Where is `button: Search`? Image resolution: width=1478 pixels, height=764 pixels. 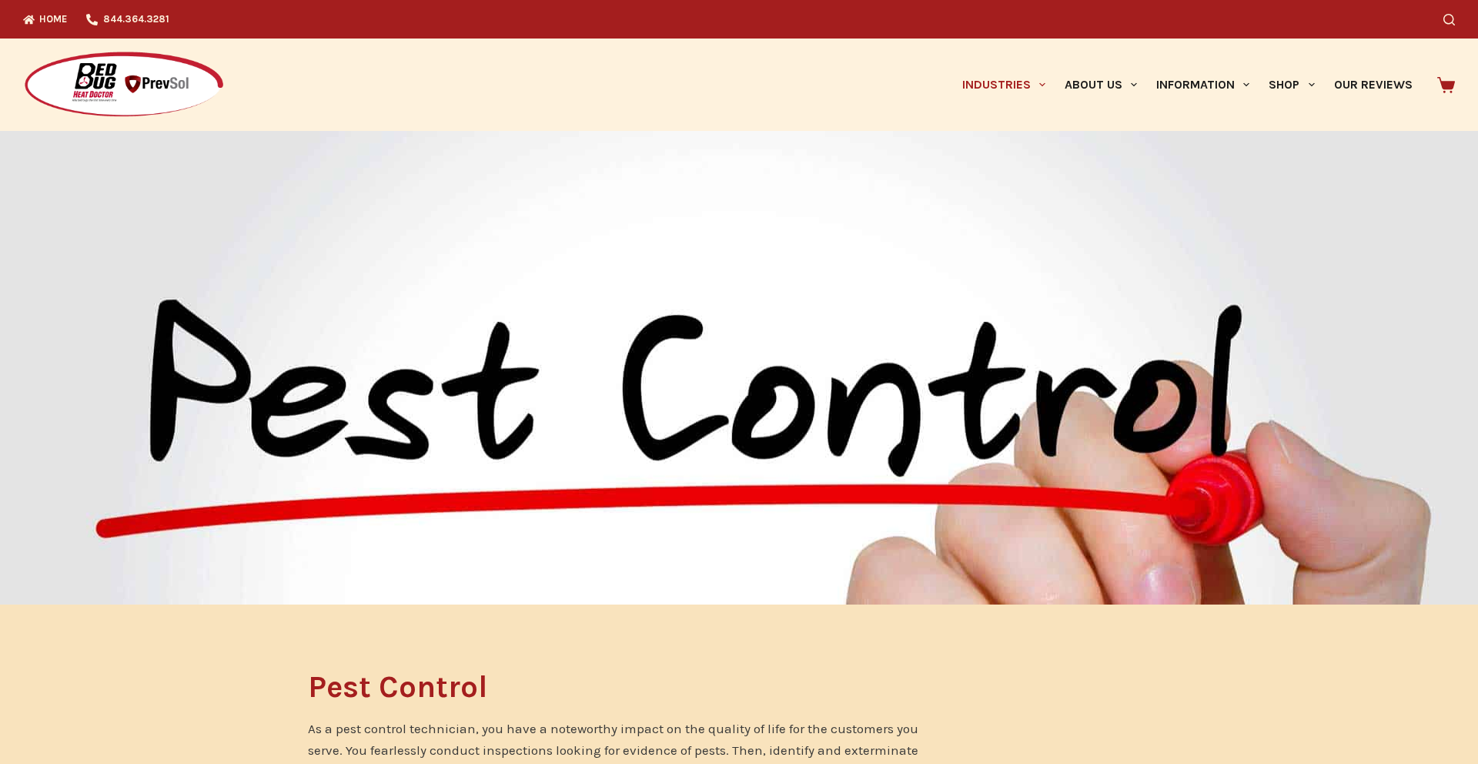
button: Search is located at coordinates (1449, 19).